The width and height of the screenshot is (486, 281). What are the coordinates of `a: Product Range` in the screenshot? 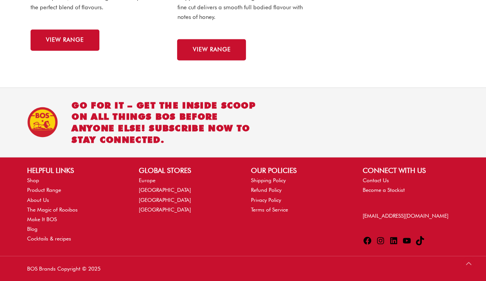 It's located at (44, 190).